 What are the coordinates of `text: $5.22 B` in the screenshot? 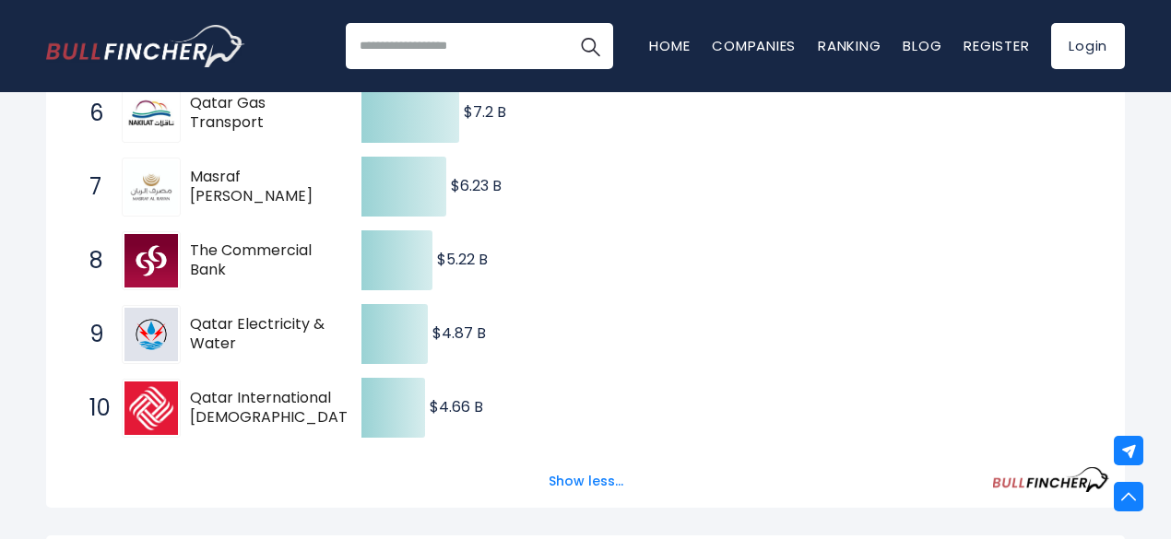 It's located at (462, 259).